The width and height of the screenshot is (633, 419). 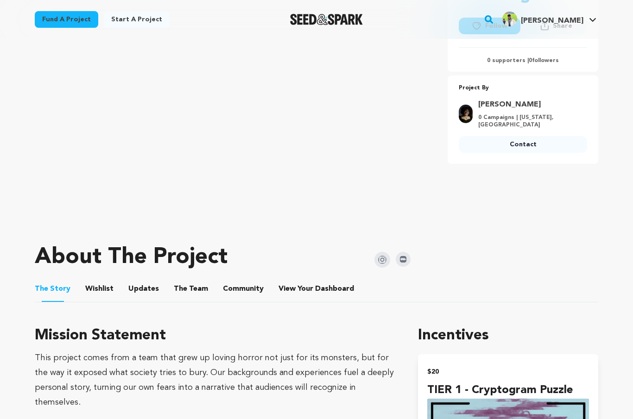 I want to click on span: Your, so click(x=317, y=289).